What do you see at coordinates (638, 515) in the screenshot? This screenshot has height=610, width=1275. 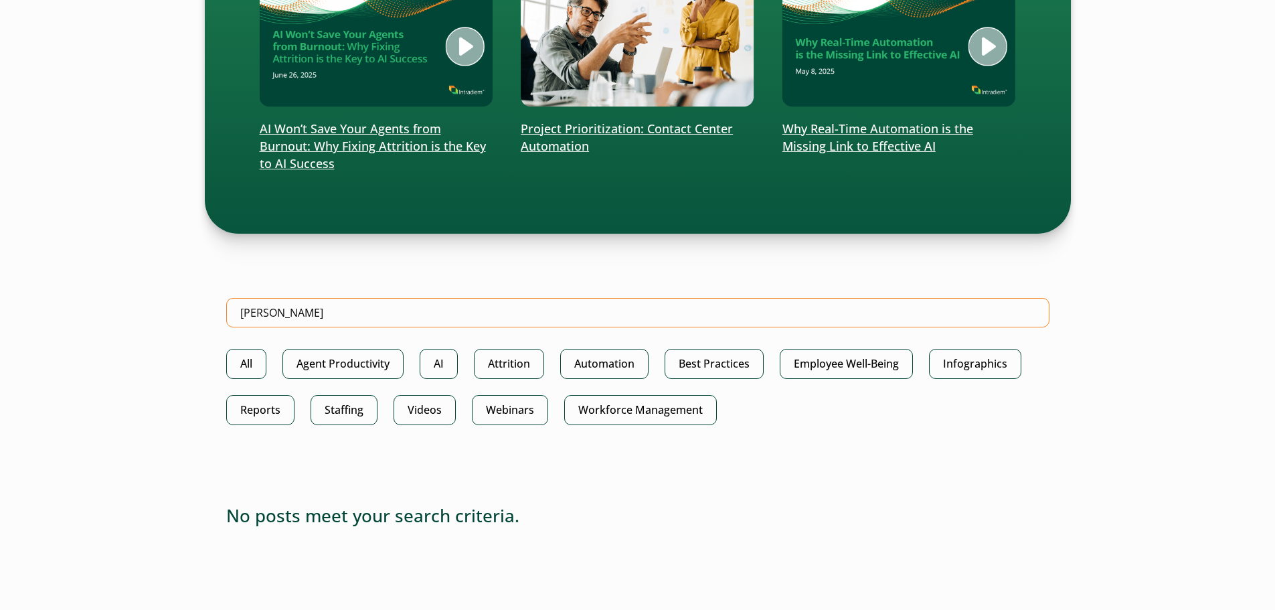 I see `h3: No posts meet your search criteria.` at bounding box center [638, 515].